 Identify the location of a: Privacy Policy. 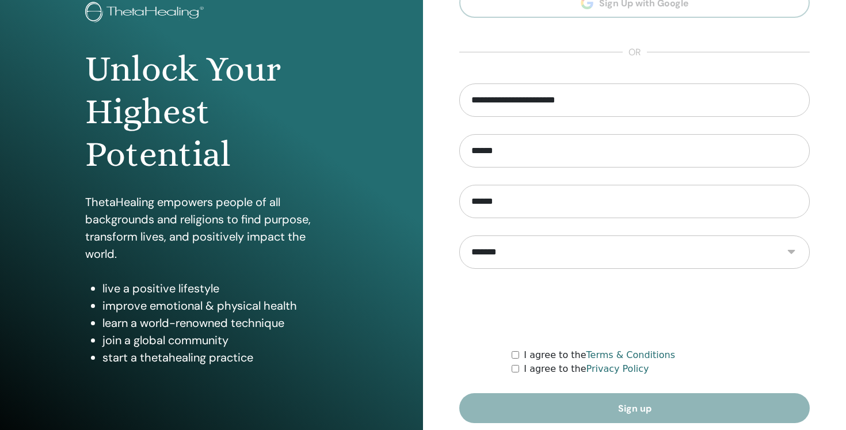
(617, 368).